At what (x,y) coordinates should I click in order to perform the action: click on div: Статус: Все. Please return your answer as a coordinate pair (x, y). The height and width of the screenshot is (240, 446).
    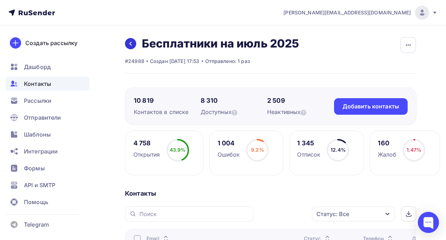
    Looking at the image, I should click on (333, 214).